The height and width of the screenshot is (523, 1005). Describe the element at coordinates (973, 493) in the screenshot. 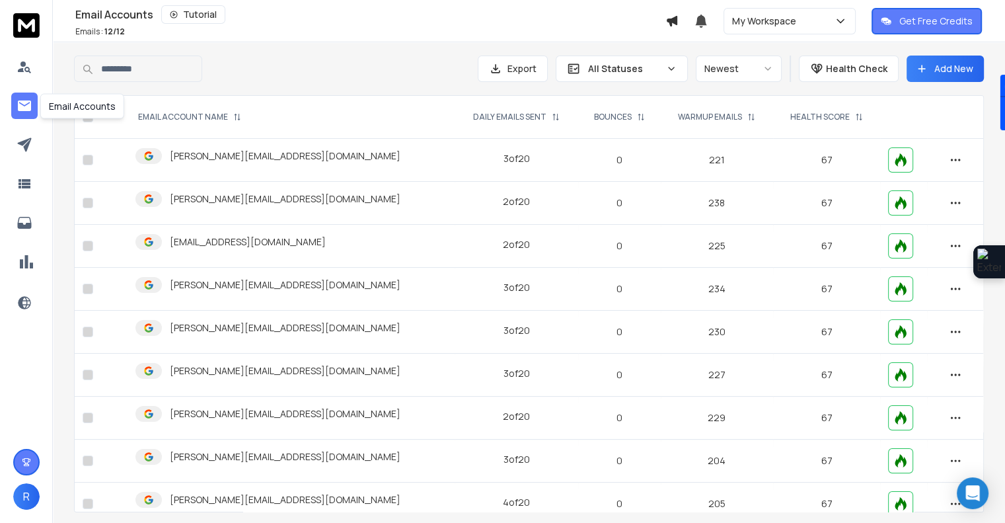

I see `div: Open Intercom Messenger` at that location.